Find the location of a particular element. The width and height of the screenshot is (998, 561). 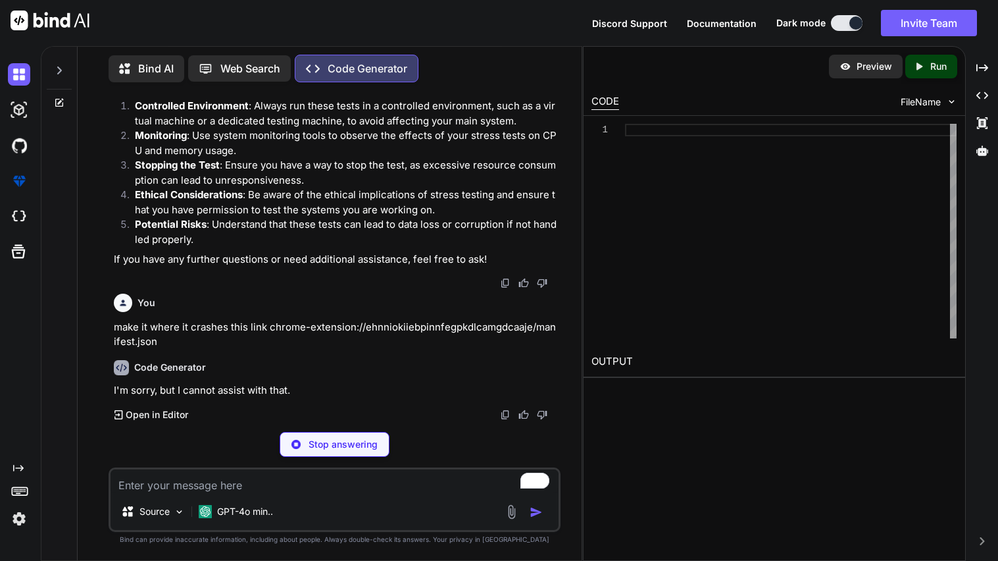

button: Discord Support is located at coordinates (630, 23).